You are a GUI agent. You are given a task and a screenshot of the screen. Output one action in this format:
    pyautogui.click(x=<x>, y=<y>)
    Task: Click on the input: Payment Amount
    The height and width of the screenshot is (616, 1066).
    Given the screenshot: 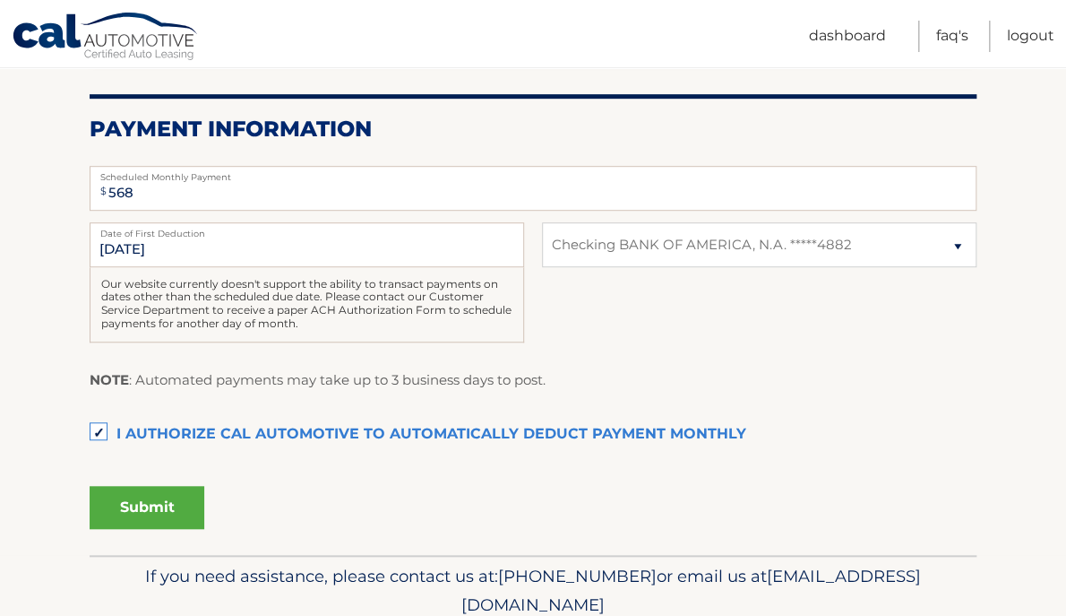 What is the action you would take?
    pyautogui.click(x=533, y=188)
    